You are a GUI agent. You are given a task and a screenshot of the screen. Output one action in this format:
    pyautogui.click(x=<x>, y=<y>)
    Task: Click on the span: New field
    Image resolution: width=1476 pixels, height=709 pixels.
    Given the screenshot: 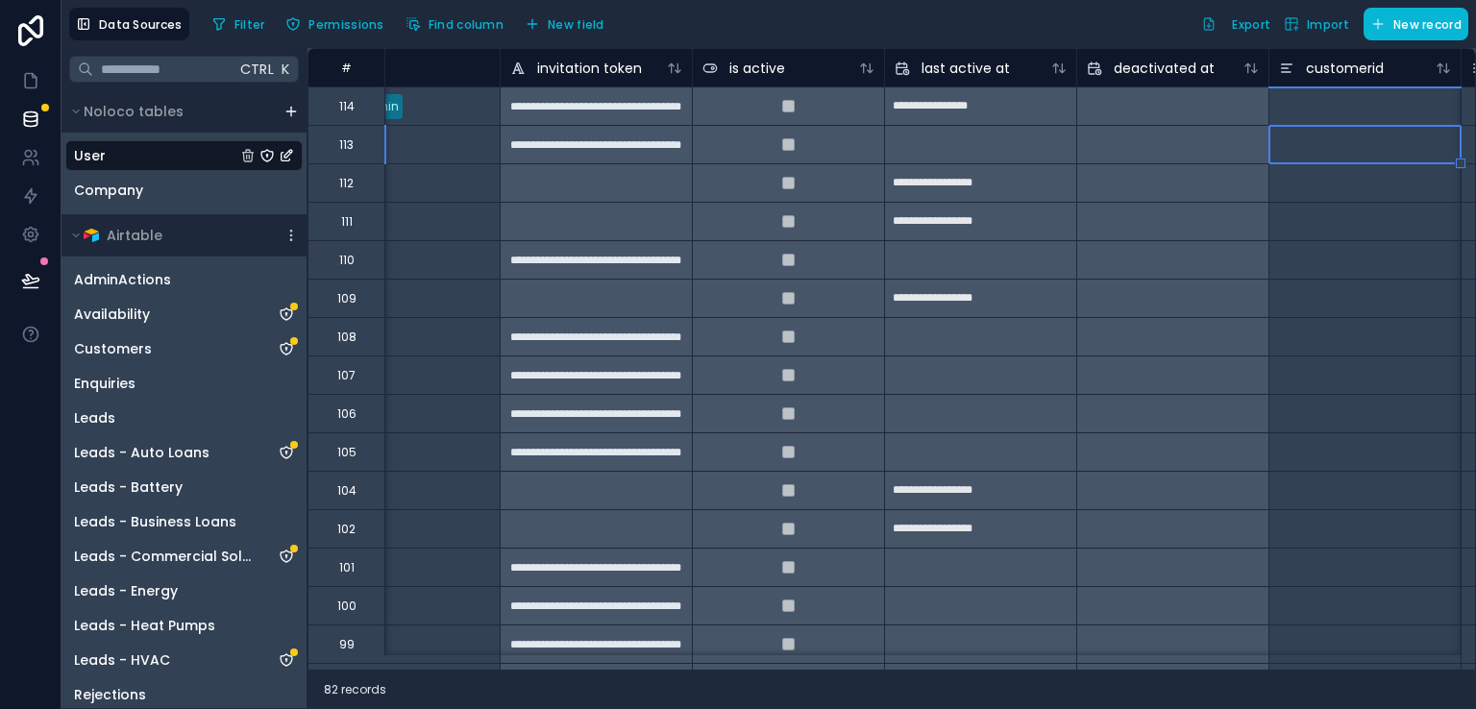 What is the action you would take?
    pyautogui.click(x=576, y=24)
    